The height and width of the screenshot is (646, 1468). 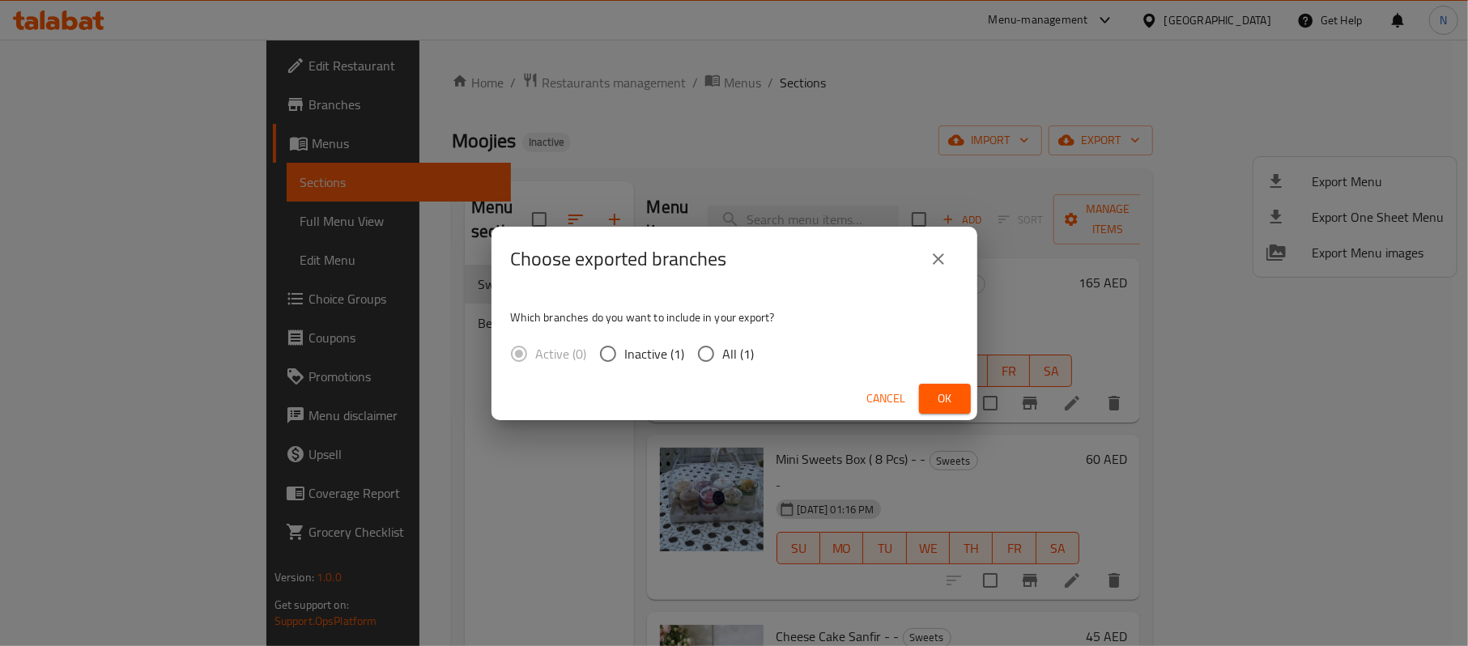 What do you see at coordinates (561, 354) in the screenshot?
I see `span: Active (0)` at bounding box center [561, 354].